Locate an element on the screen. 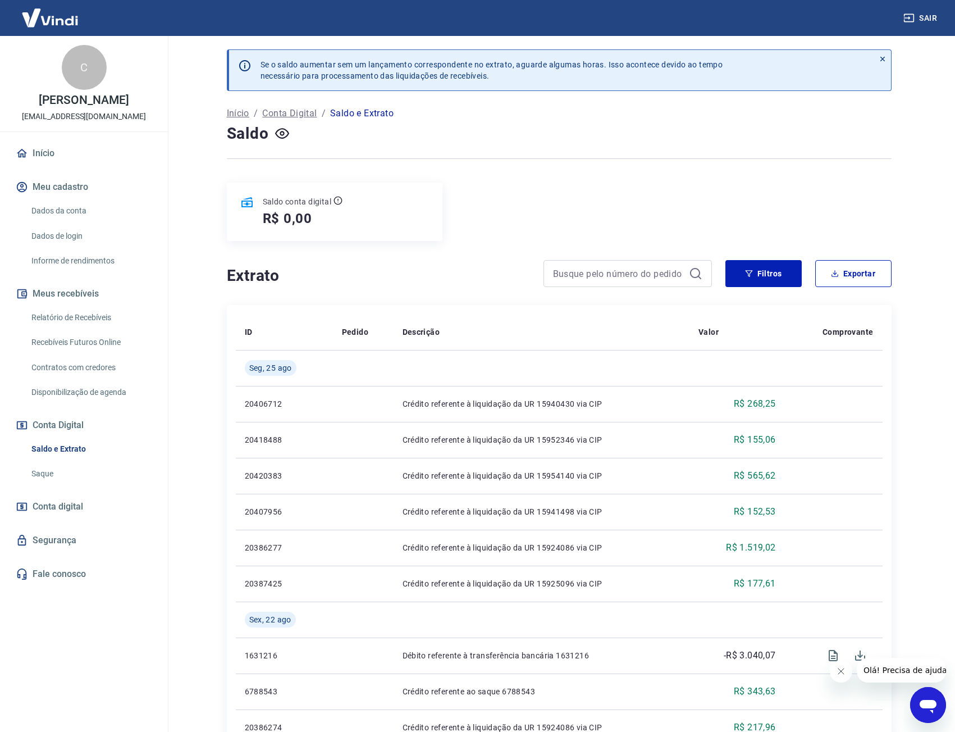 The height and width of the screenshot is (732, 955). button: Sair is located at coordinates (921, 18).